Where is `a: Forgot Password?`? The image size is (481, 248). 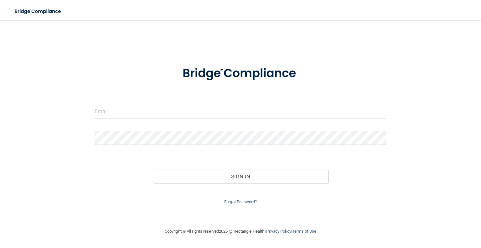 a: Forgot Password? is located at coordinates (240, 201).